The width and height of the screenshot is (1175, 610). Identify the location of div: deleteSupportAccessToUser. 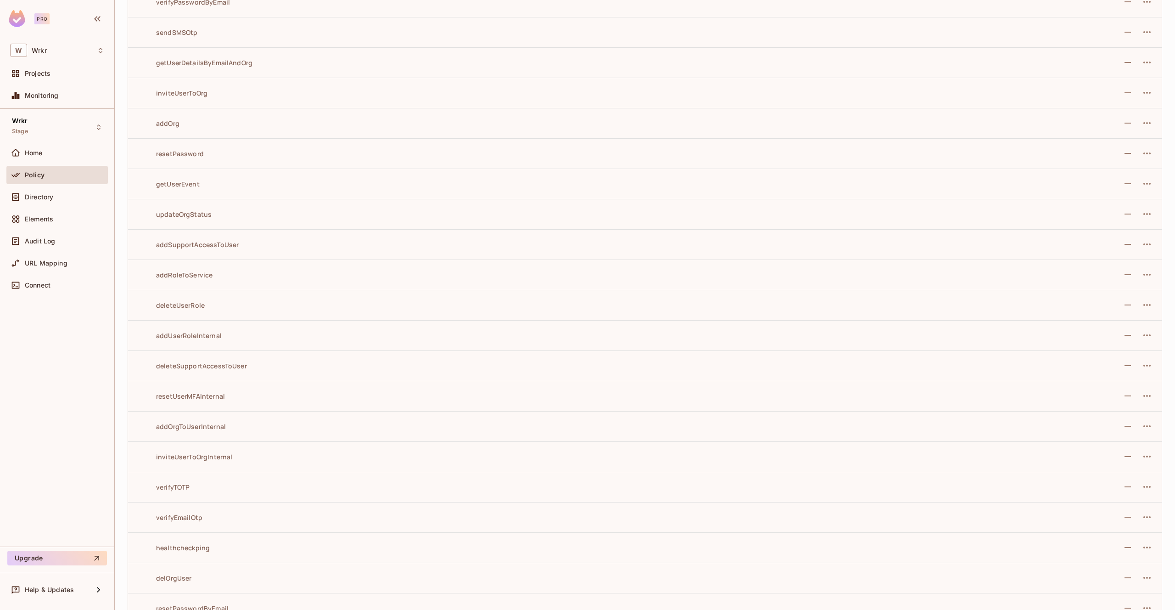
(191, 366).